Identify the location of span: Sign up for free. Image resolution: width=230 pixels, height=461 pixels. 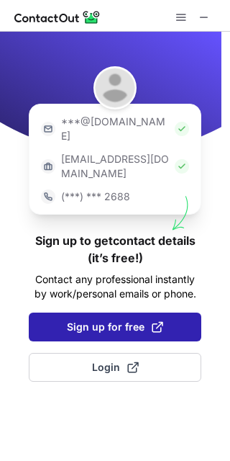
(115, 327).